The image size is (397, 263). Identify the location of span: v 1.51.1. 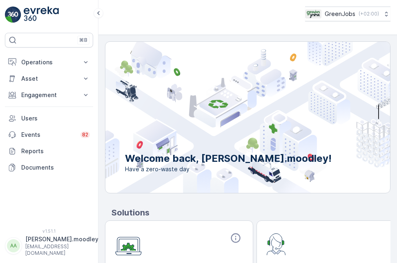
(49, 231).